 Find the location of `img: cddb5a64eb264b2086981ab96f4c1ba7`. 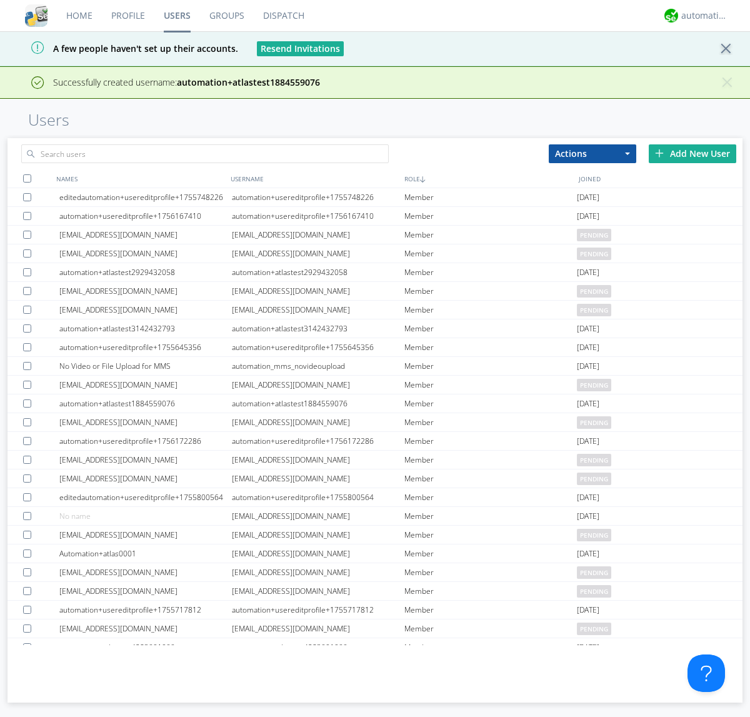

img: cddb5a64eb264b2086981ab96f4c1ba7 is located at coordinates (36, 16).